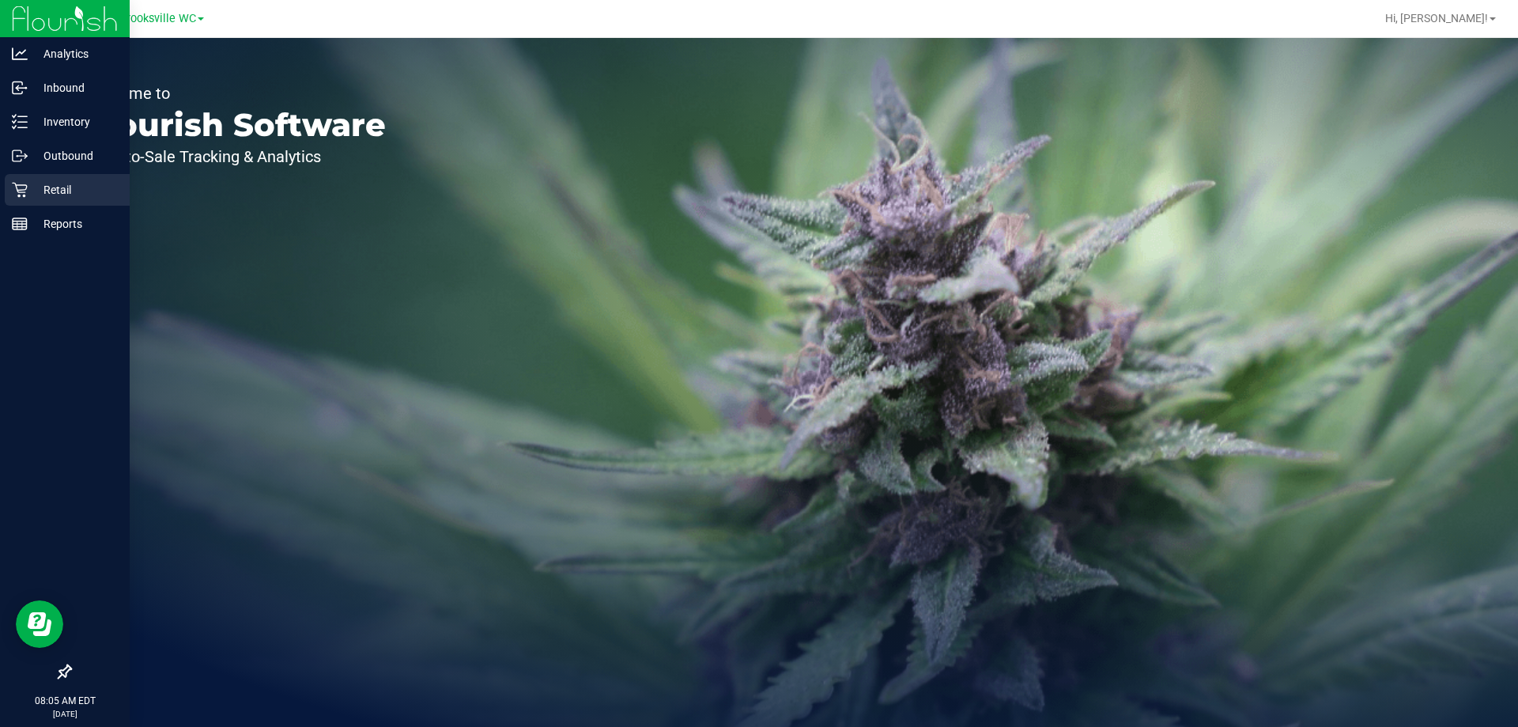 The image size is (1518, 727). What do you see at coordinates (236, 125) in the screenshot?
I see `p: Flourish Software` at bounding box center [236, 125].